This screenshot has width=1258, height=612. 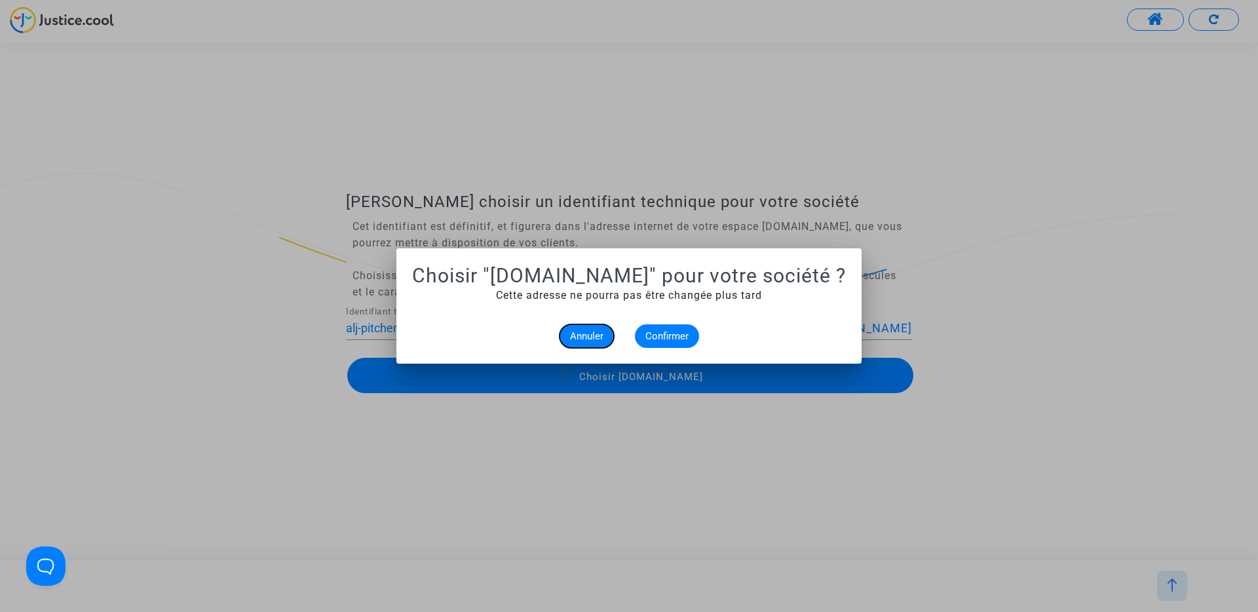 I want to click on button: Annuler, so click(x=586, y=336).